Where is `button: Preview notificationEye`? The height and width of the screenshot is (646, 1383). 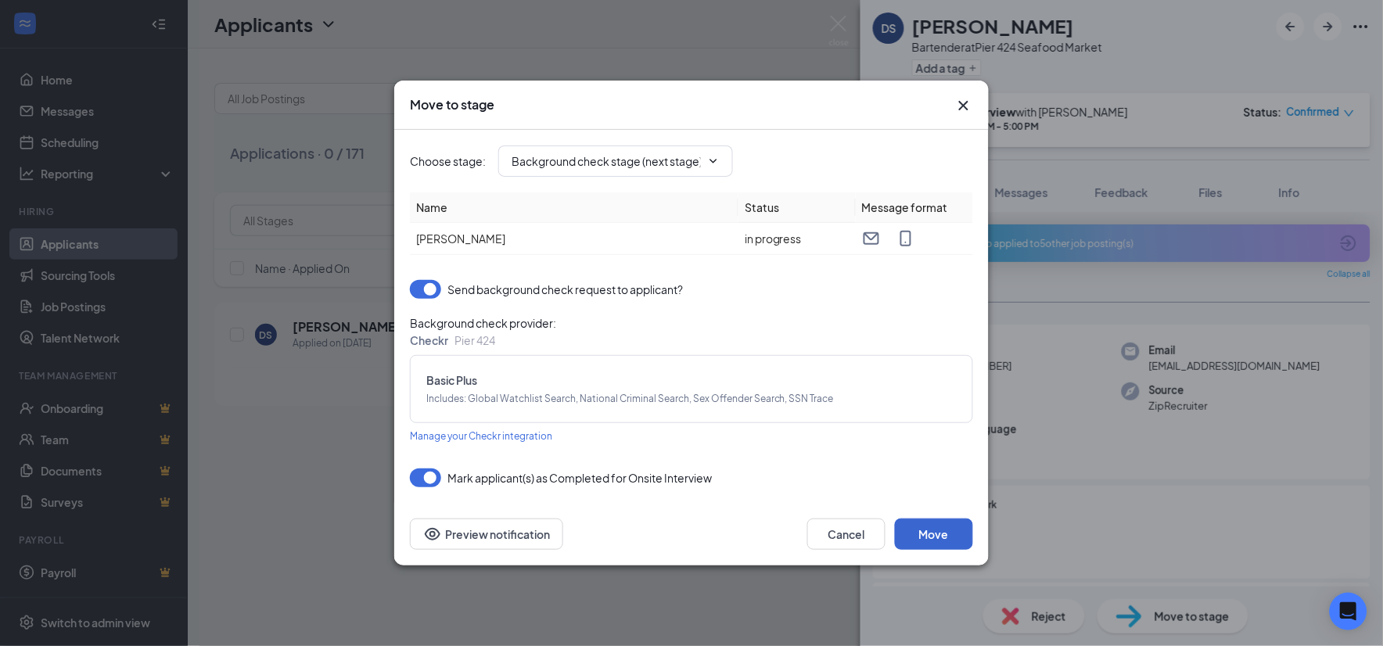 button: Preview notificationEye is located at coordinates (486, 534).